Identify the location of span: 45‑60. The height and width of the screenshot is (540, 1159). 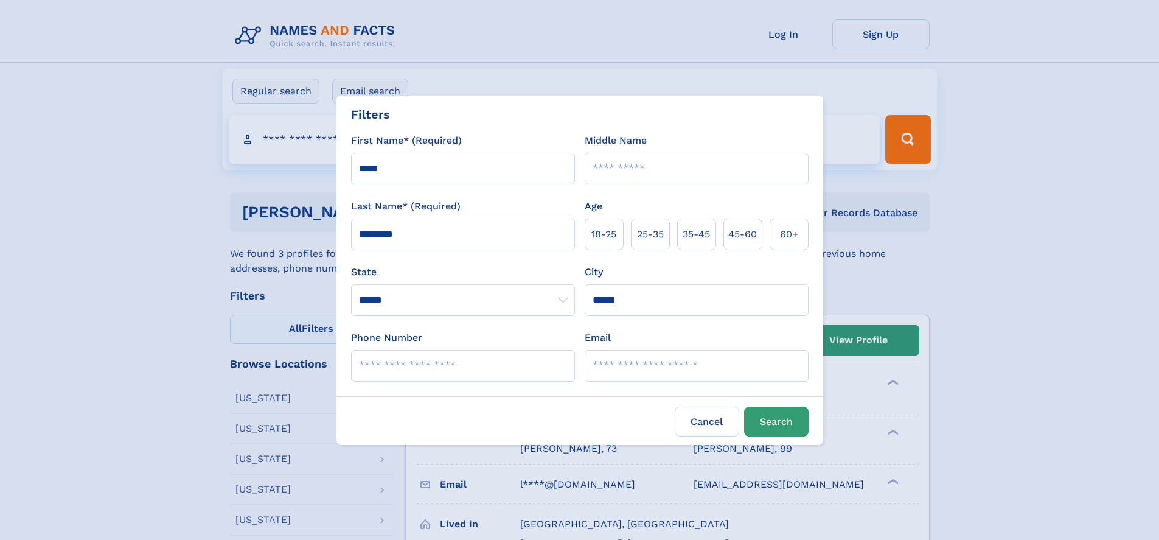
(742, 234).